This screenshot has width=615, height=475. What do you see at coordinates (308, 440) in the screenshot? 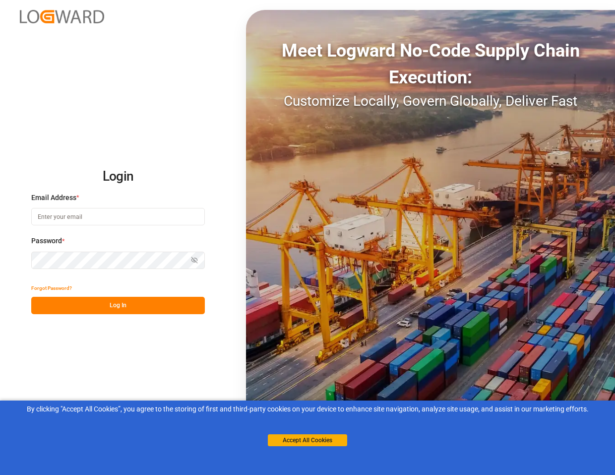
I see `button: Accept All Cookies` at bounding box center [308, 440].